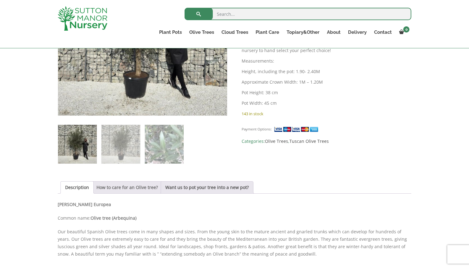  I want to click on a: About, so click(334, 32).